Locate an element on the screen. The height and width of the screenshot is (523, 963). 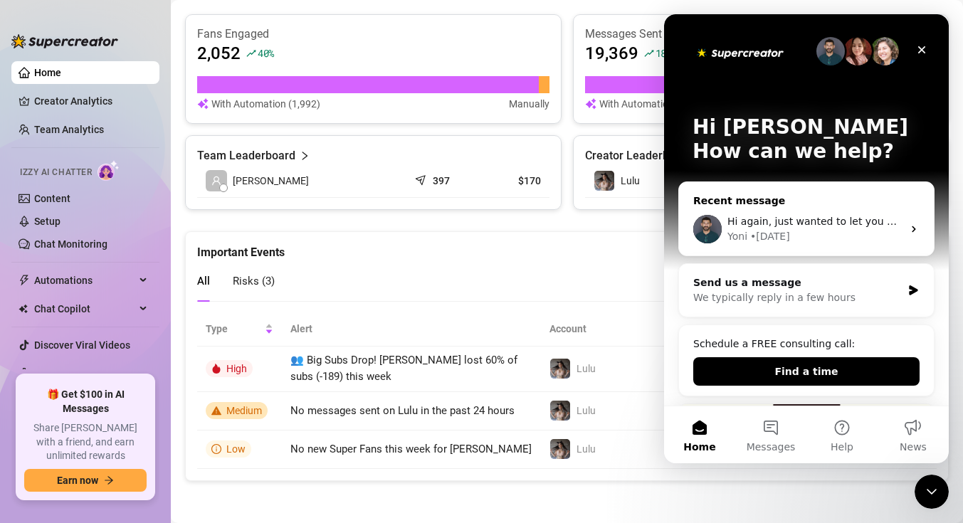
span: 🎁 Get $100 in AI Messages is located at coordinates (85, 402).